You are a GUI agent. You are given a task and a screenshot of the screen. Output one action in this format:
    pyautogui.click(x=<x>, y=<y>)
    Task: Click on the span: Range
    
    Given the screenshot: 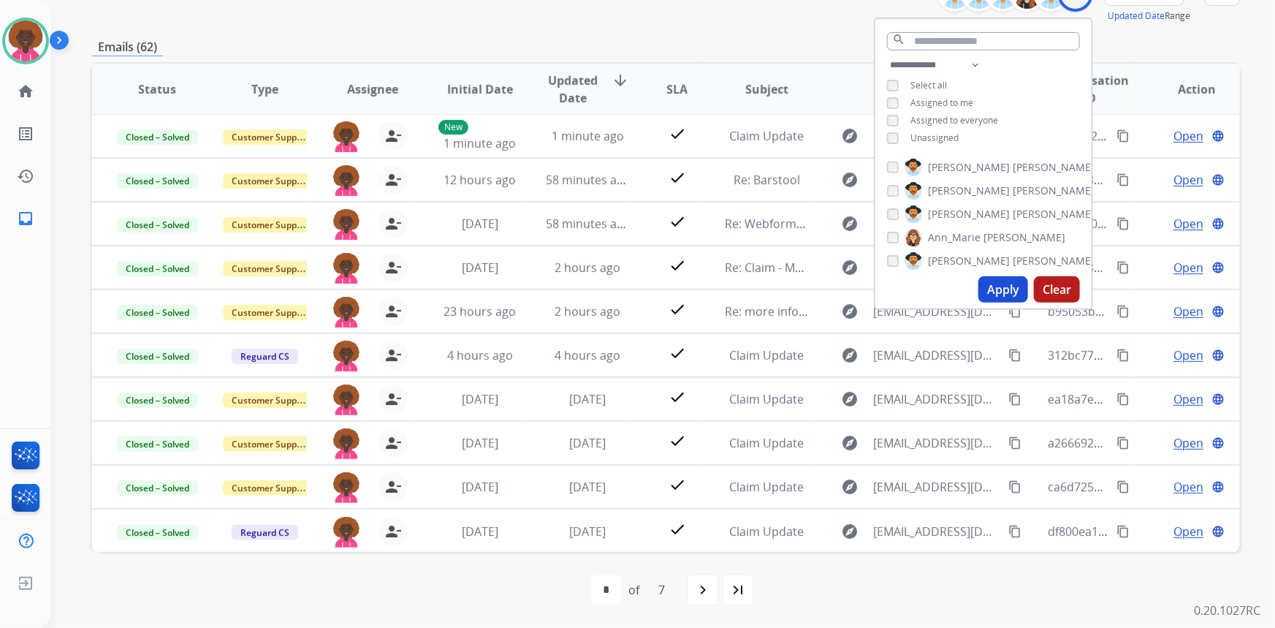 What is the action you would take?
    pyautogui.click(x=1149, y=15)
    